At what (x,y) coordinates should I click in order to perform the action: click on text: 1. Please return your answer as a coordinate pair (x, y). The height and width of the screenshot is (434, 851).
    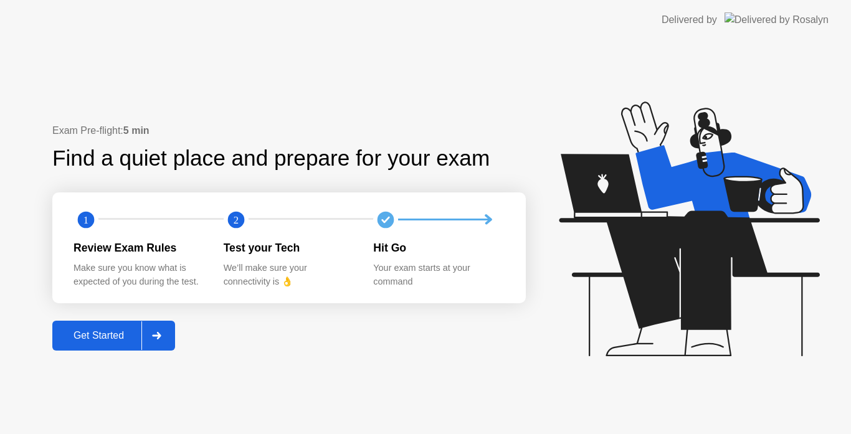
    Looking at the image, I should click on (86, 219).